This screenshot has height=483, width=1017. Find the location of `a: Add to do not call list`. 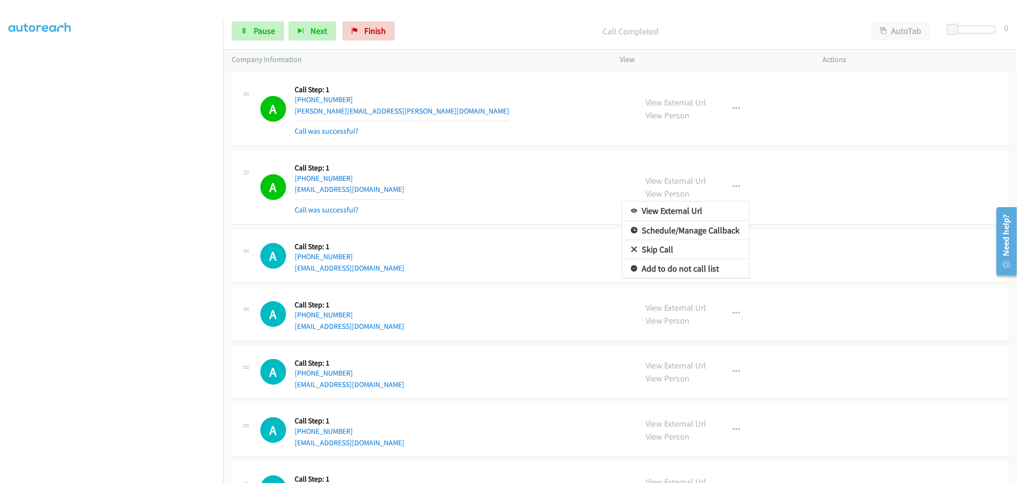

a: Add to do not call list is located at coordinates (686, 269).